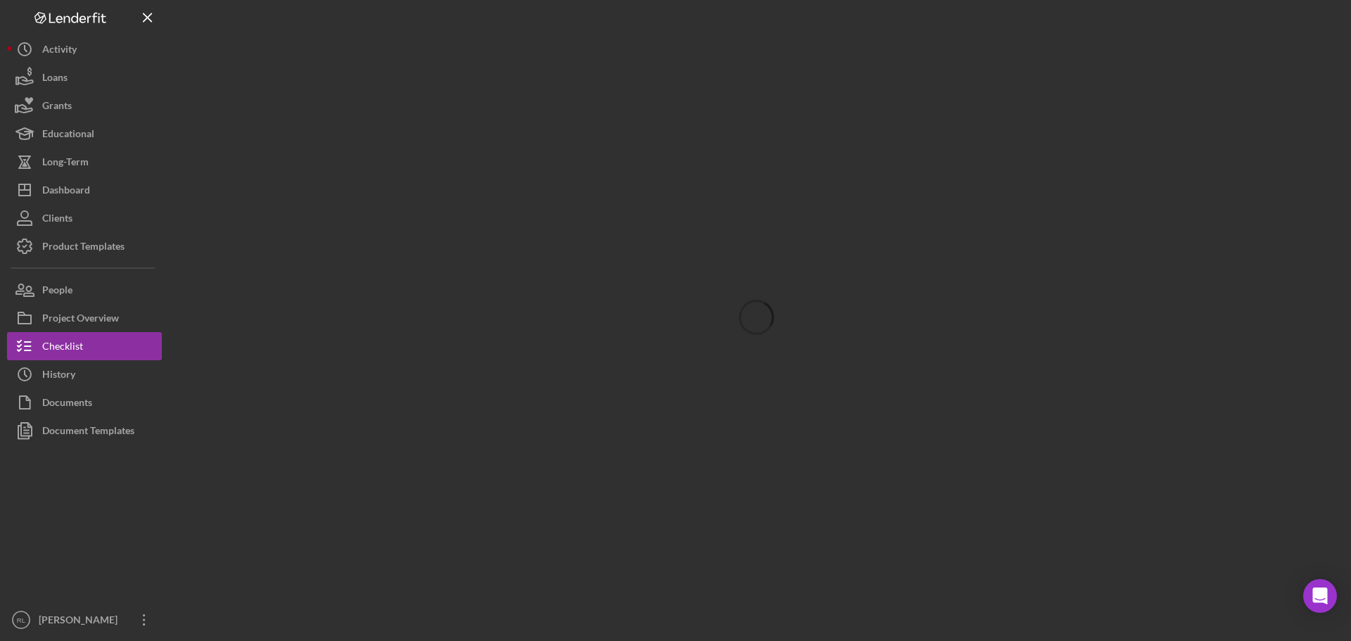 This screenshot has height=641, width=1351. I want to click on button: Checklist, so click(84, 346).